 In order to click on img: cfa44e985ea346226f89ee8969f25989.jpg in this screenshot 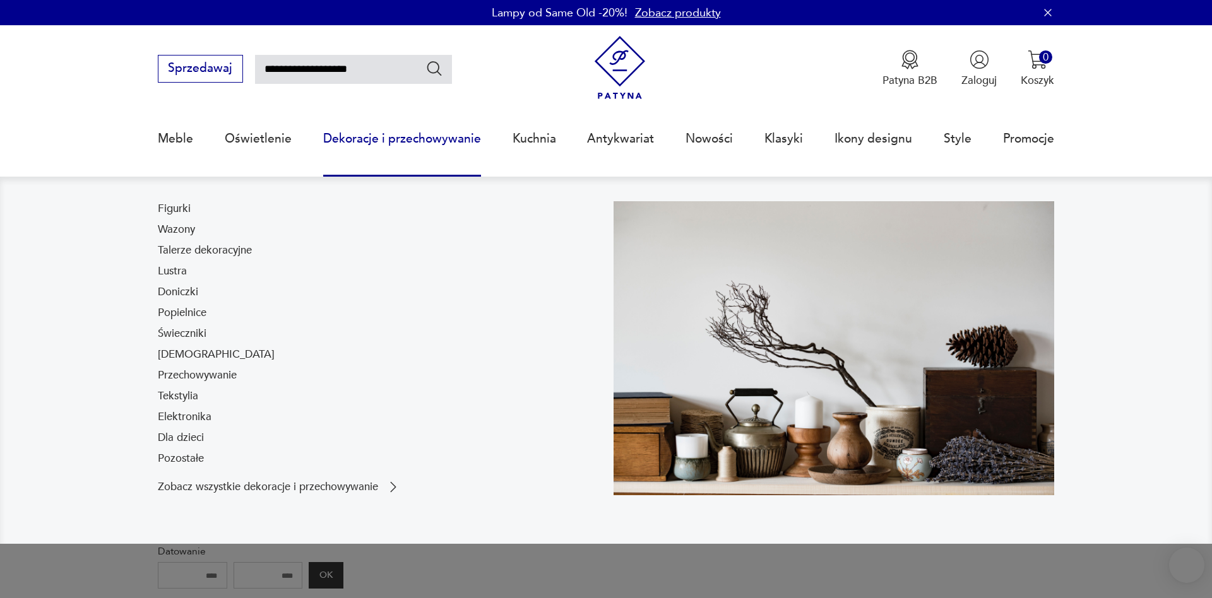, I will do `click(834, 348)`.